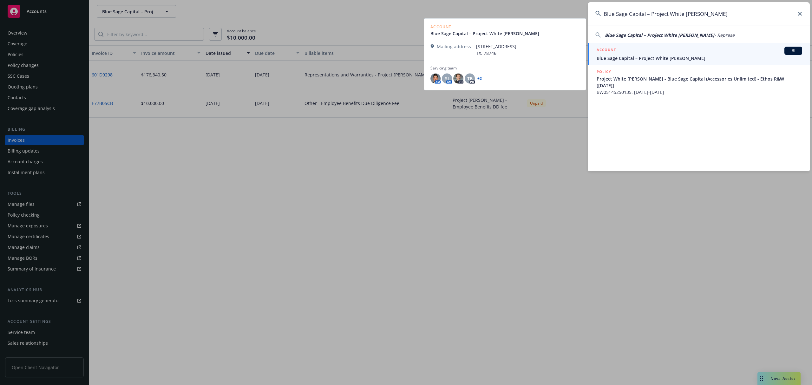  I want to click on input: Search..., so click(699, 14).